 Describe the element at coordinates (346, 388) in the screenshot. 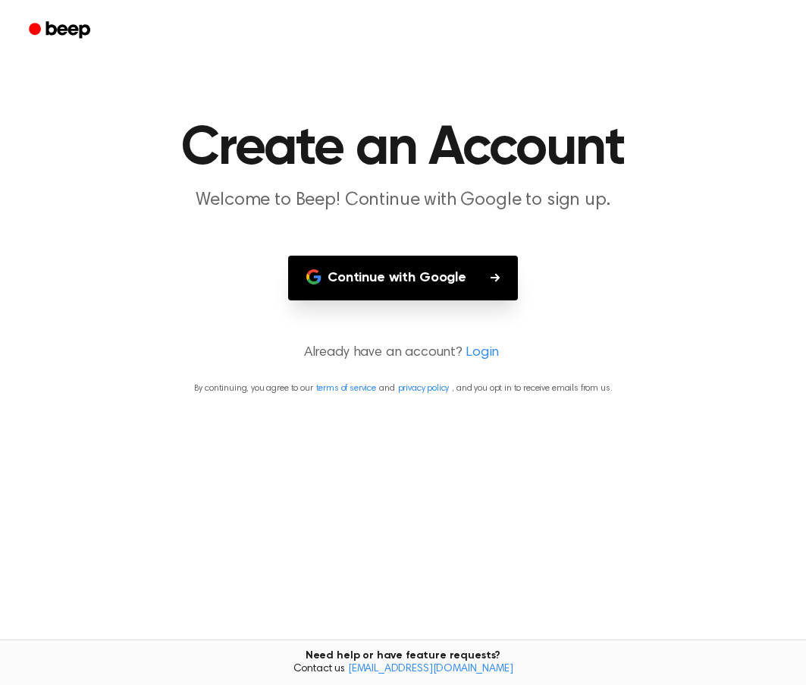

I see `a: terms of service` at that location.